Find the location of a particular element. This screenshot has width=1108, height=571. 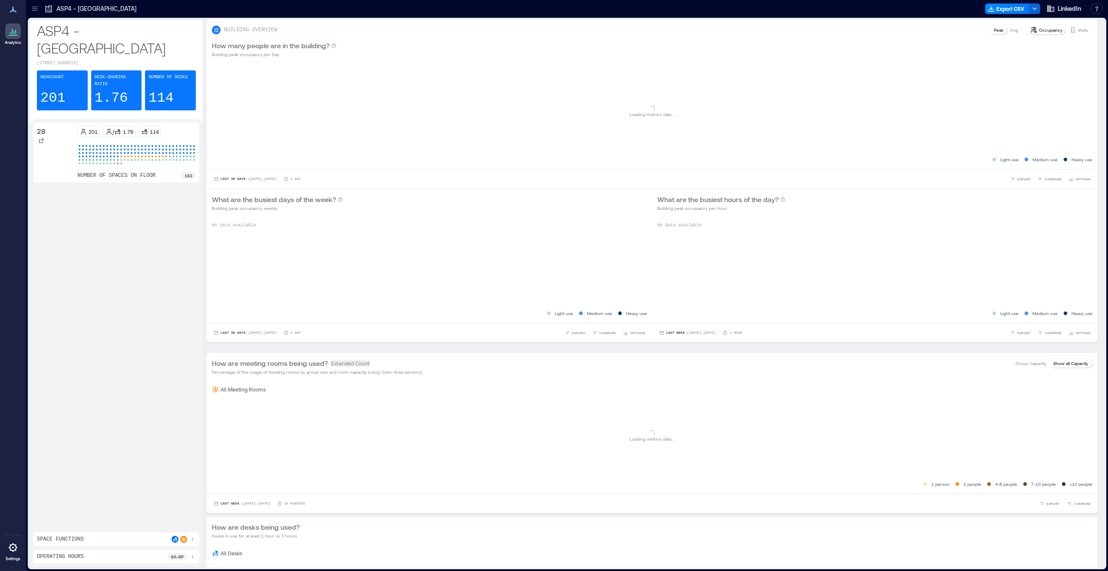

p: All Desks is located at coordinates (231, 553).